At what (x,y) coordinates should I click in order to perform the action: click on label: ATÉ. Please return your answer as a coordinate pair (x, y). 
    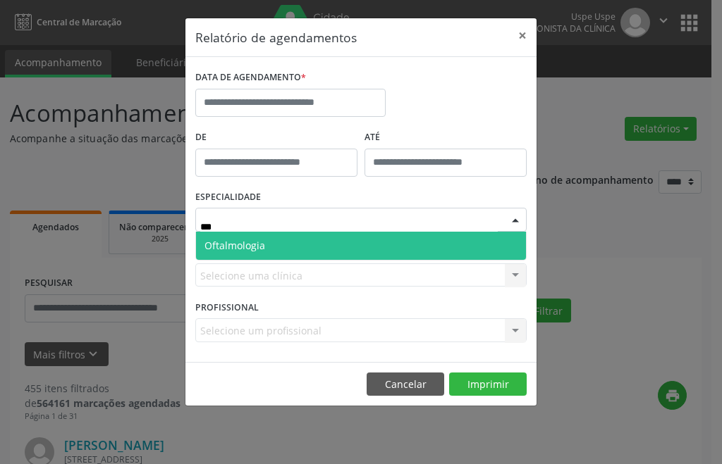
    Looking at the image, I should click on (445, 137).